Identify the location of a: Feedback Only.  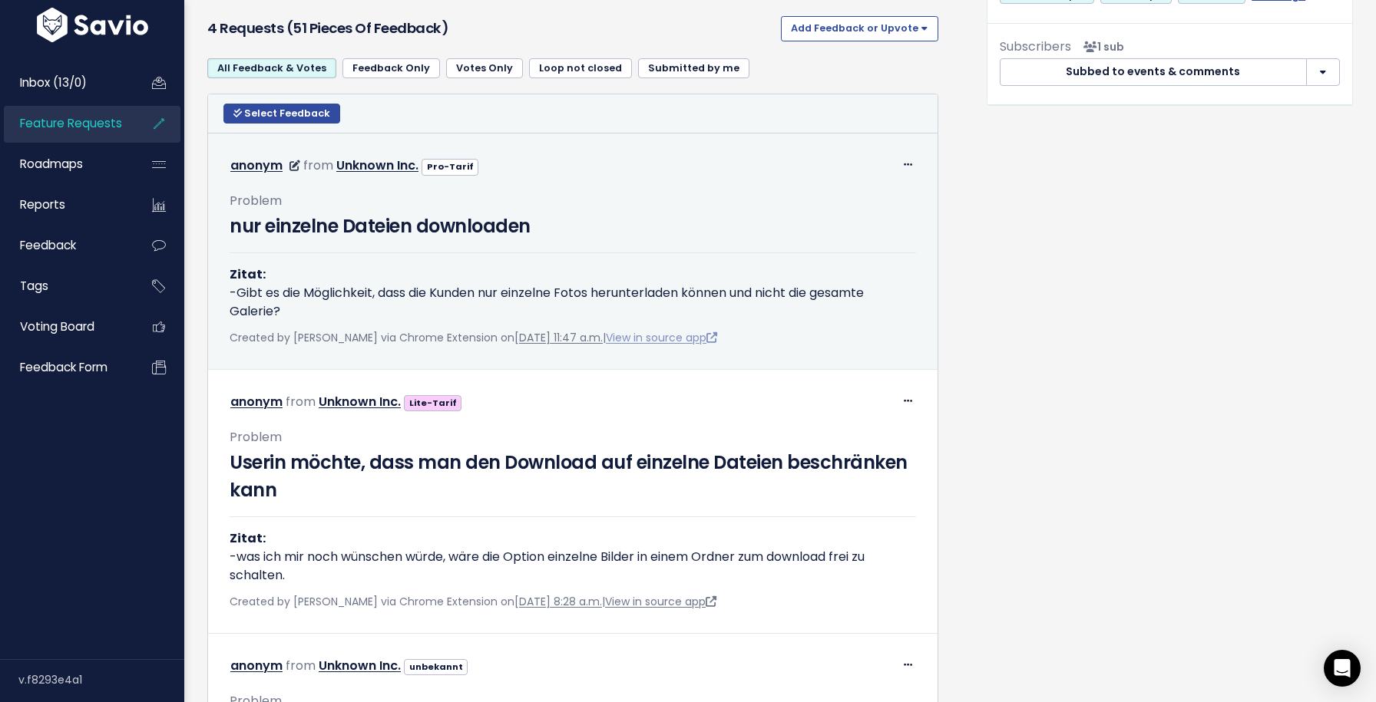
(391, 68).